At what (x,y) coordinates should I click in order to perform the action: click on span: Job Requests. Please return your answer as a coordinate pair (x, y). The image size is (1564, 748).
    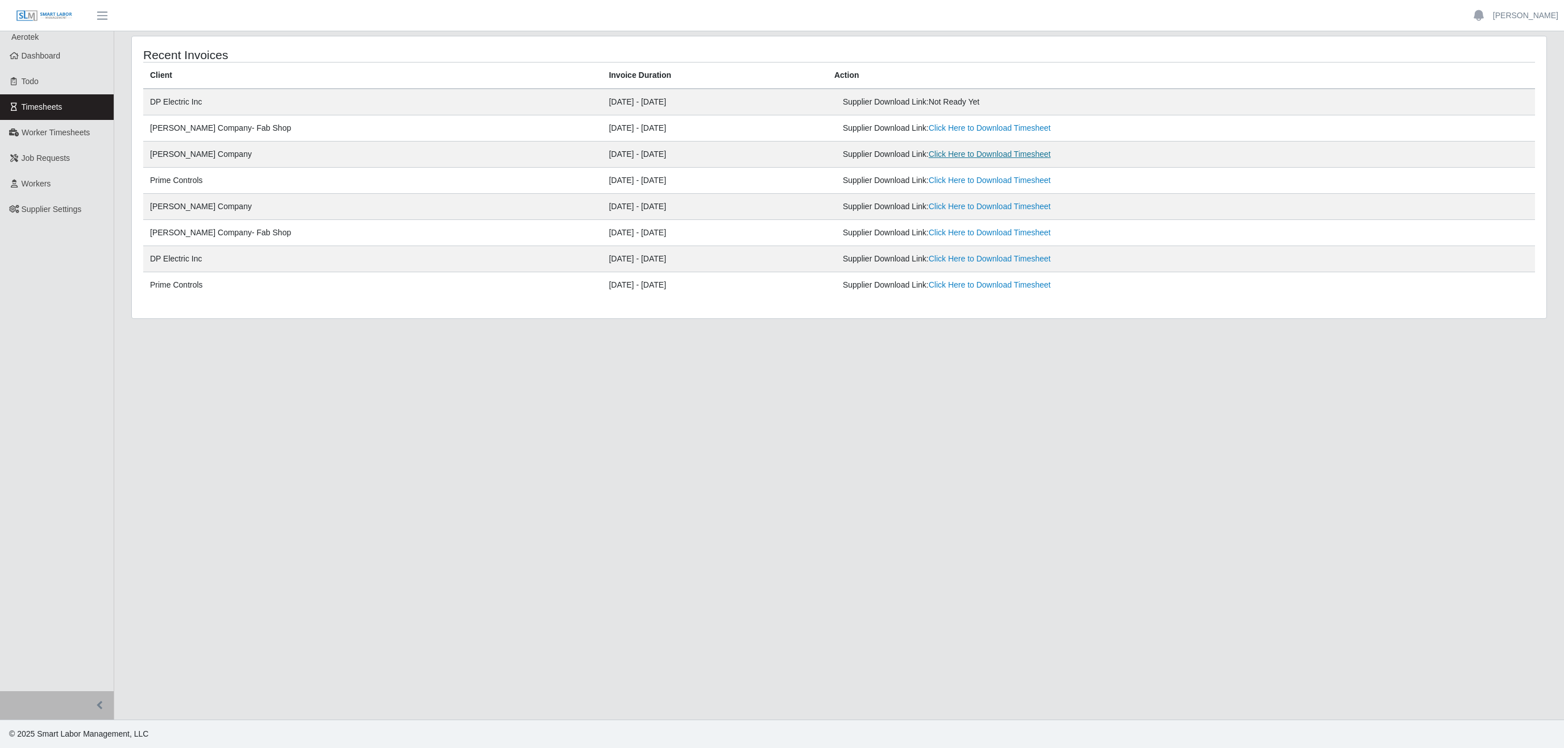
    Looking at the image, I should click on (46, 158).